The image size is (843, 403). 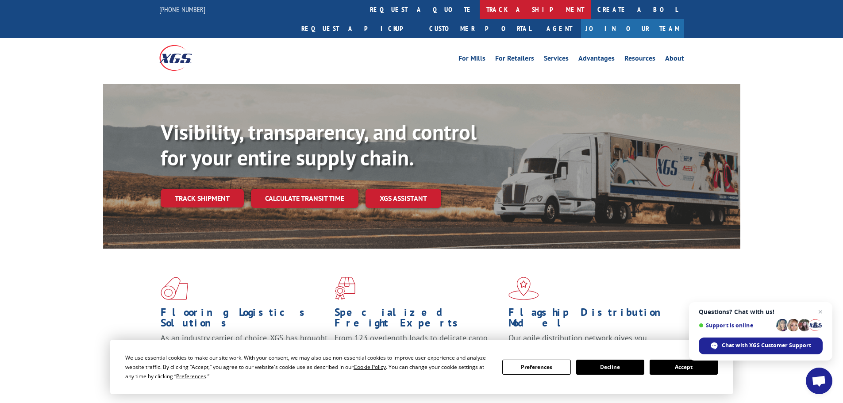 I want to click on a: Services, so click(x=556, y=60).